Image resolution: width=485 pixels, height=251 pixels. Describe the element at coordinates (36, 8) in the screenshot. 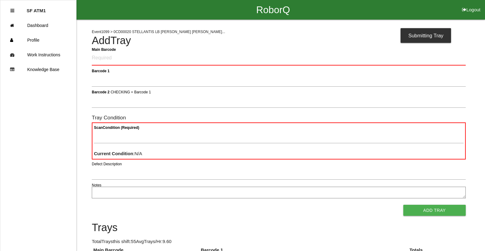

I see `p: SF ATM1` at that location.